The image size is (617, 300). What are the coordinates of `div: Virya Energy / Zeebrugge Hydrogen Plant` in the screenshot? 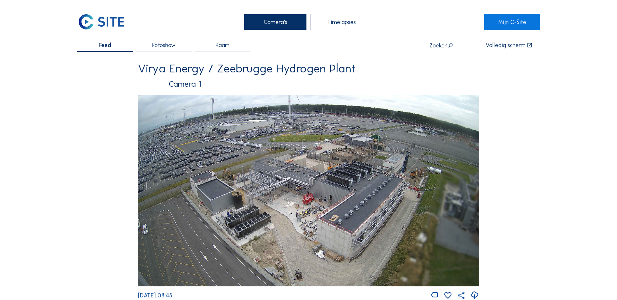 It's located at (308, 69).